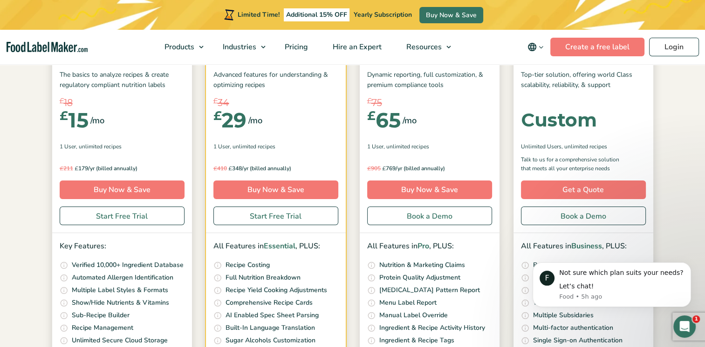 The image size is (705, 347). What do you see at coordinates (429, 169) in the screenshot?
I see `p: 769/yr (billed annually)` at bounding box center [429, 169].